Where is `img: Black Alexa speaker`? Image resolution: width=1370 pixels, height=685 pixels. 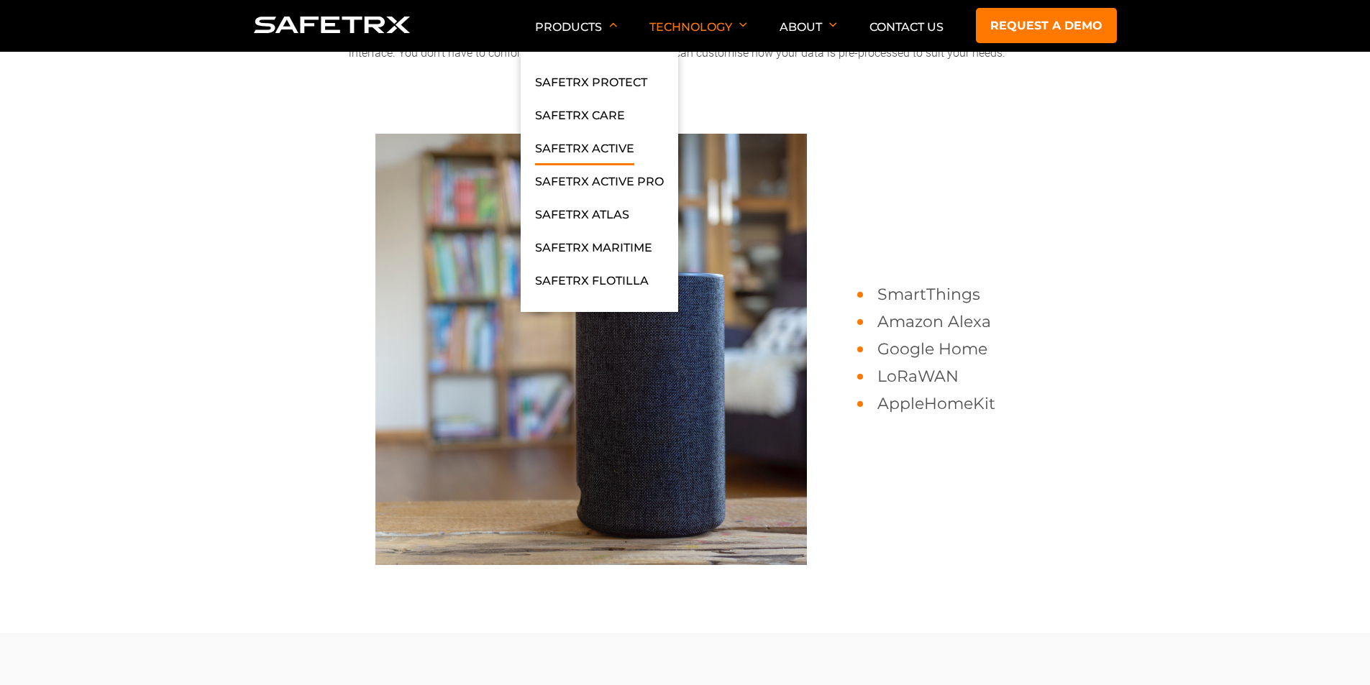 img: Black Alexa speaker is located at coordinates (591, 350).